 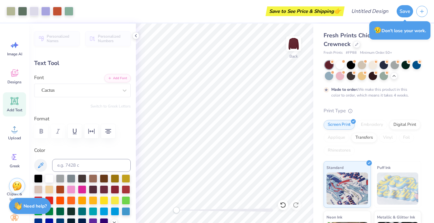 I want to click on div: Digital Print, so click(x=405, y=125).